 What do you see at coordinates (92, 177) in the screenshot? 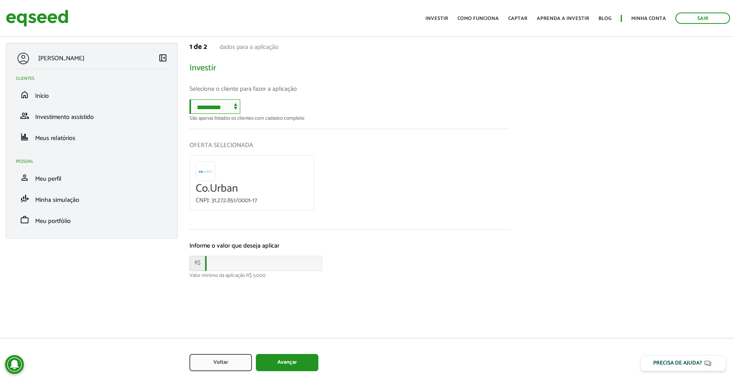
I see `li: Meu perfil` at bounding box center [92, 177].